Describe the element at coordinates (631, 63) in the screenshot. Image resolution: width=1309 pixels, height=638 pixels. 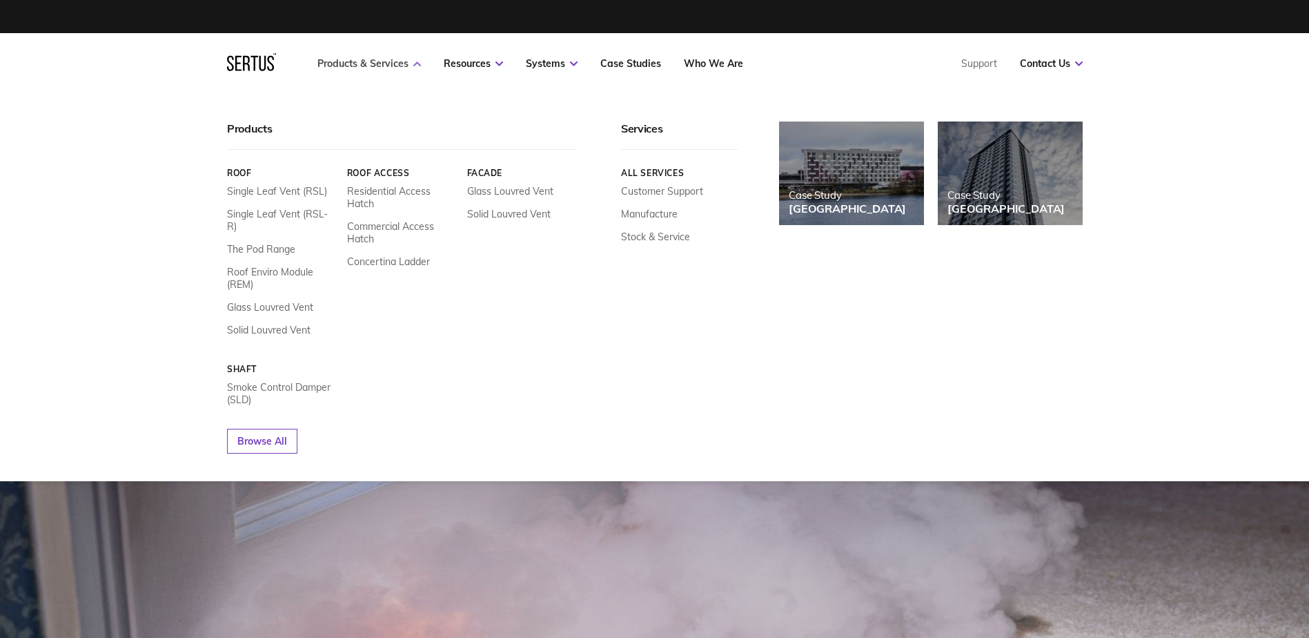
I see `a: Case Studies` at that location.